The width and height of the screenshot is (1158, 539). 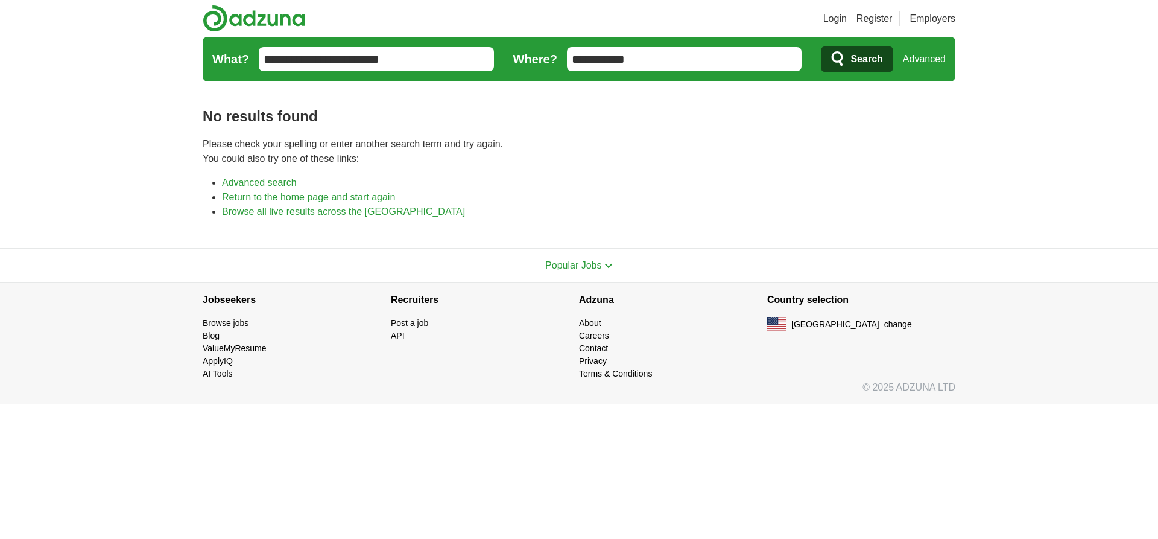 I want to click on a: Advanced, so click(x=924, y=59).